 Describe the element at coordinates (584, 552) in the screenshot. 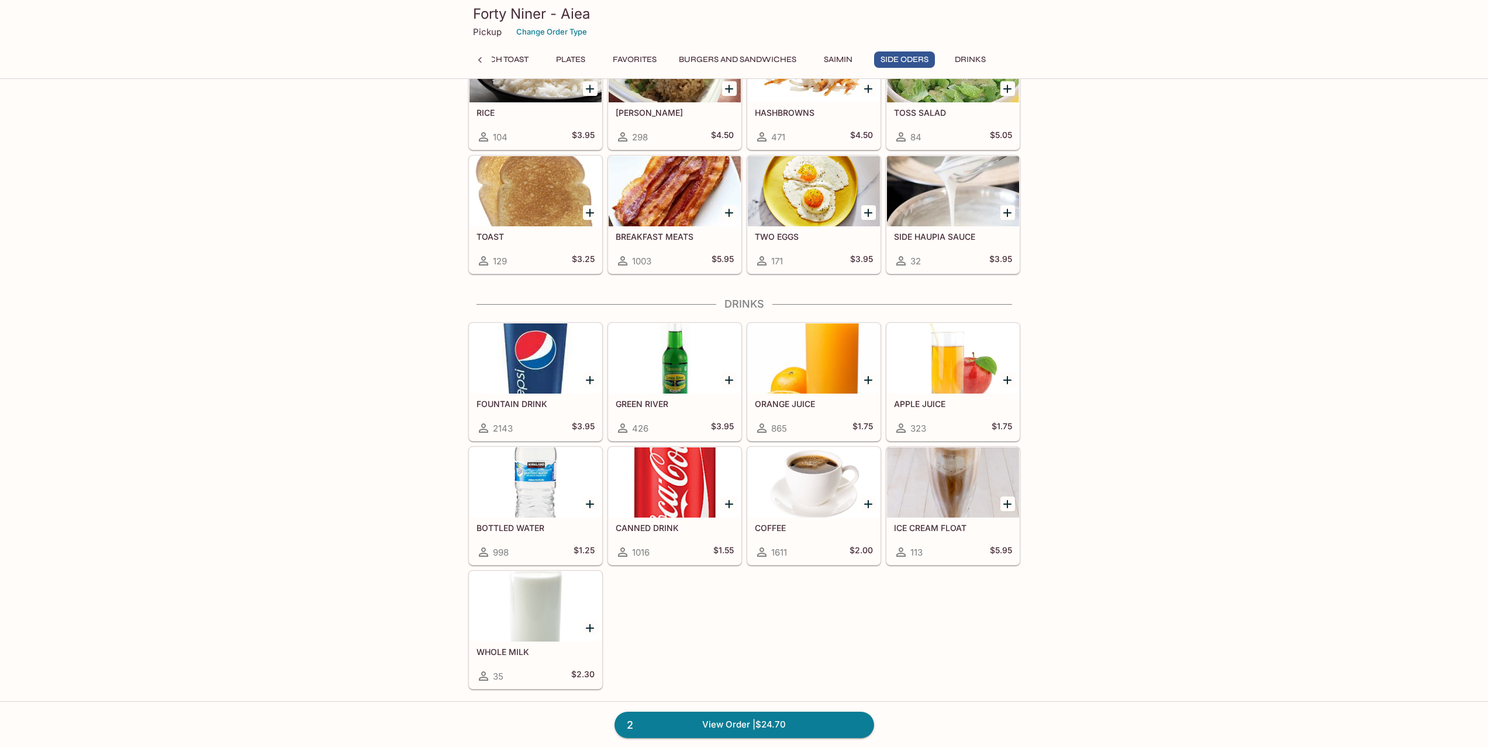

I see `h5: $1.25` at that location.